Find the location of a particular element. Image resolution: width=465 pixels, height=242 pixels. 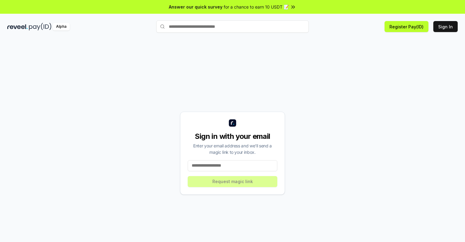

span: for a chance to earn 10 USDT 📝 is located at coordinates (256, 7).